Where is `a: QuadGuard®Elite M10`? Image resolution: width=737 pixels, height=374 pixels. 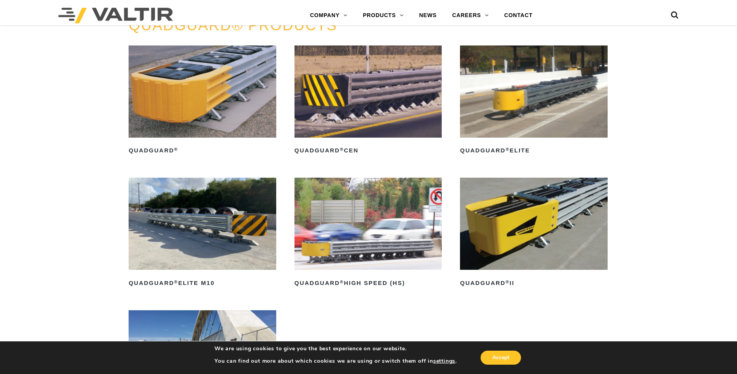
a: QuadGuard®Elite M10 is located at coordinates (202, 233).